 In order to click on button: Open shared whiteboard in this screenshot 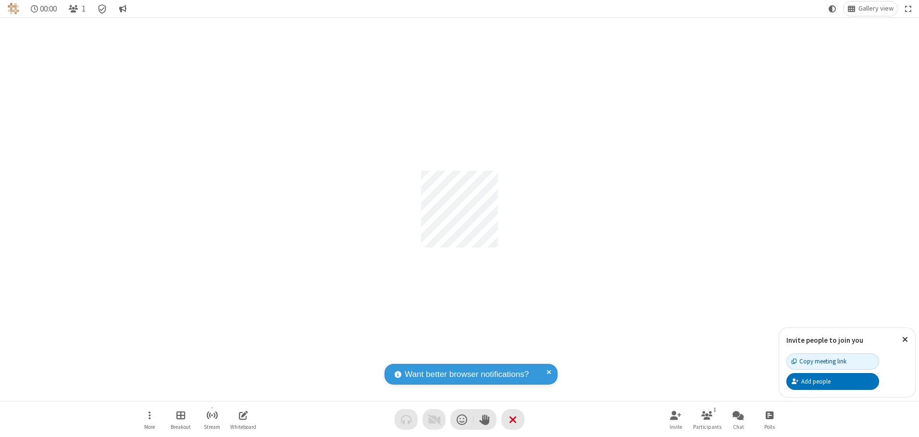, I will do `click(243, 419)`.